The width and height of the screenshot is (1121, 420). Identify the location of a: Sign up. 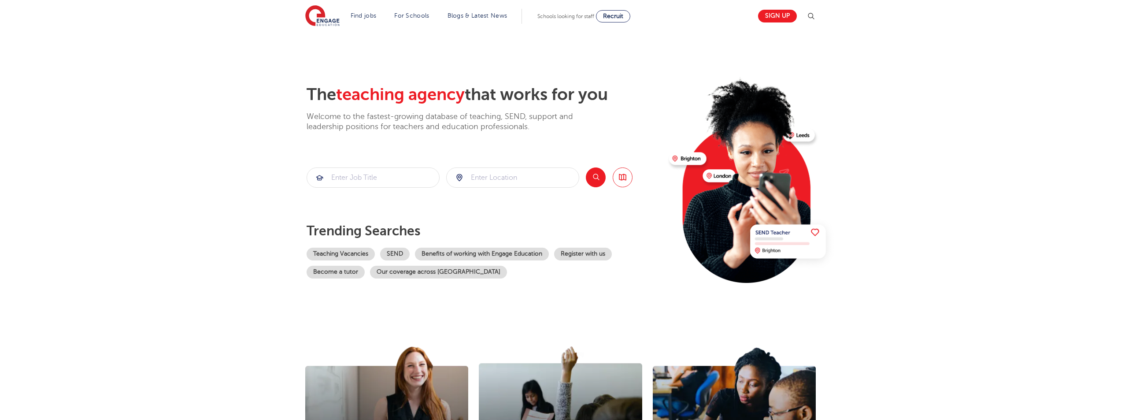
(778, 16).